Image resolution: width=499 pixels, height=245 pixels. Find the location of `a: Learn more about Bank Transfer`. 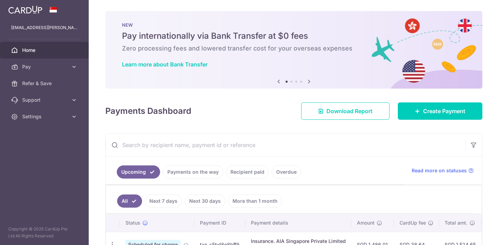

a: Learn more about Bank Transfer is located at coordinates (165, 64).